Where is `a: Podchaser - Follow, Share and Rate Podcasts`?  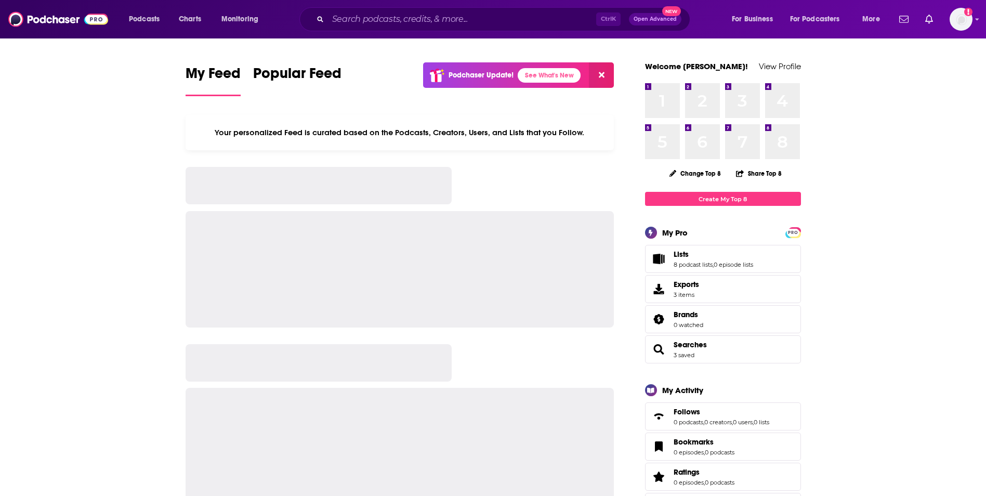 a: Podchaser - Follow, Share and Rate Podcasts is located at coordinates (58, 19).